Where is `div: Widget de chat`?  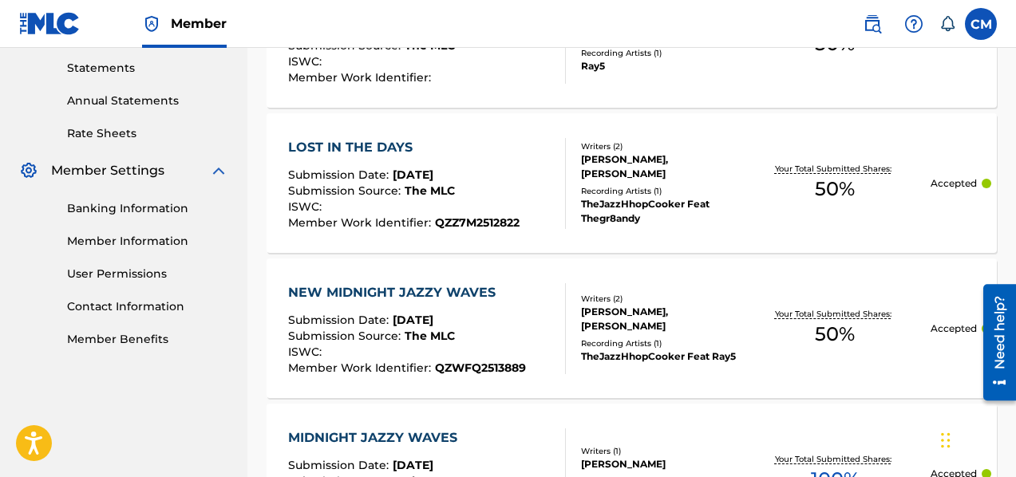 div: Widget de chat is located at coordinates (976, 439).